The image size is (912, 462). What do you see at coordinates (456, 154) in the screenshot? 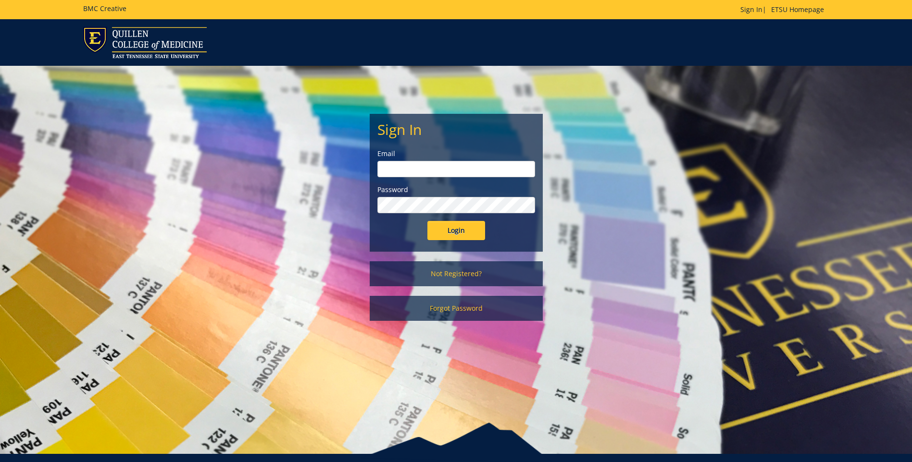
I see `label: Email` at bounding box center [456, 154].